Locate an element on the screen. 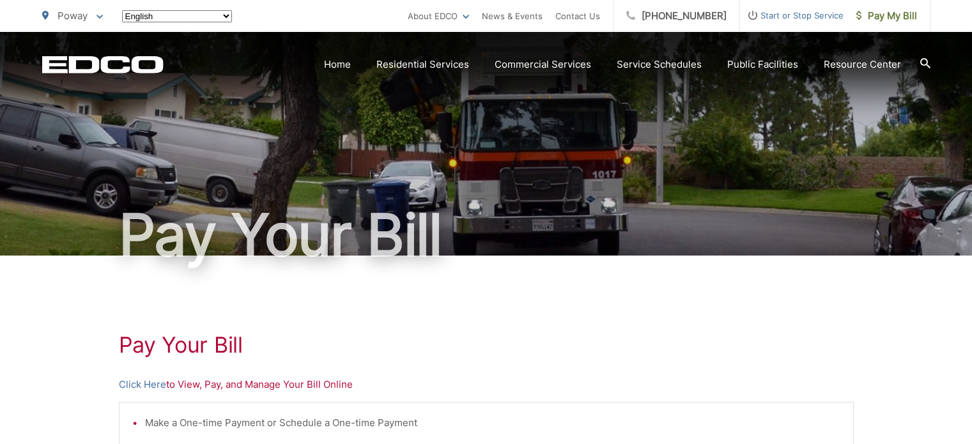 The image size is (972, 444). a: News & Events is located at coordinates (512, 16).